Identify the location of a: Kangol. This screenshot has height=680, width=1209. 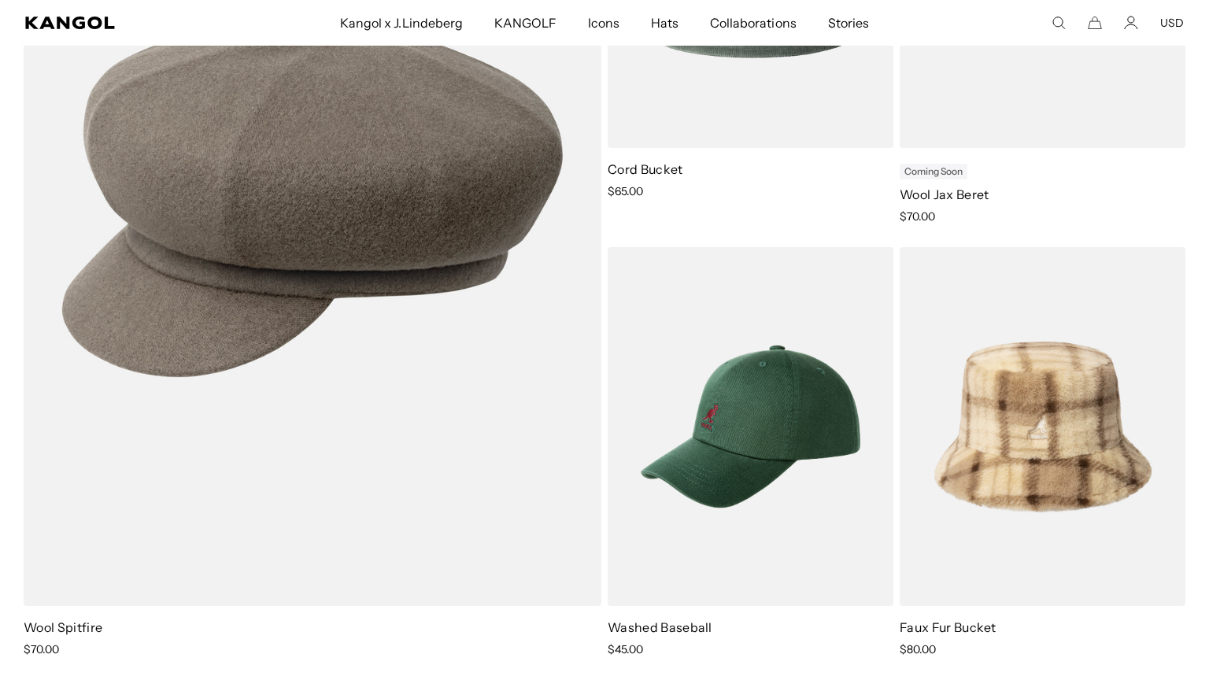
(124, 23).